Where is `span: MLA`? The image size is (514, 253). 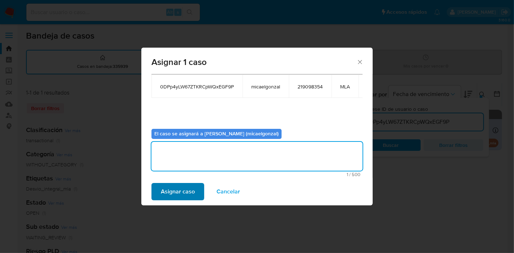
span: MLA is located at coordinates (345, 87).